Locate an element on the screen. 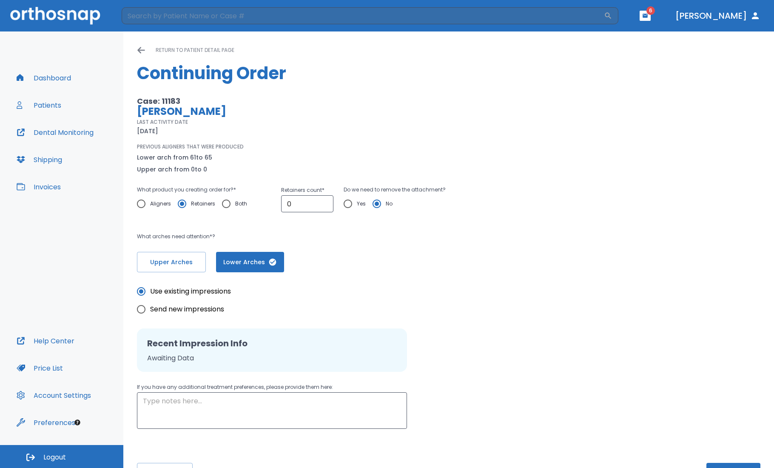  a: Preferences is located at coordinates (46, 422).